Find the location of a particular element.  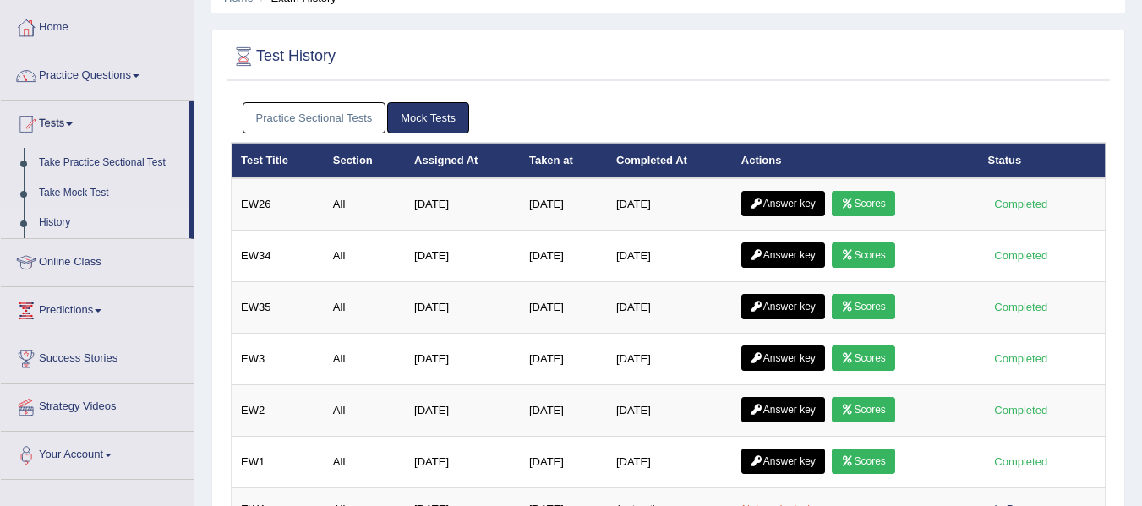

th: Completed At is located at coordinates (670, 161).